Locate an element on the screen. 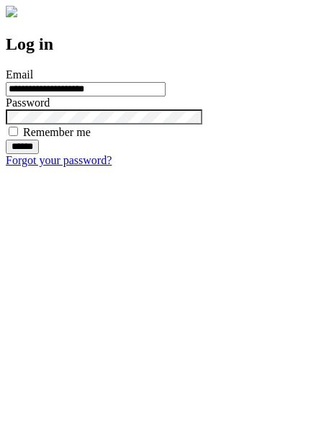 This screenshot has width=324, height=429. a: Forgot your password? is located at coordinates (58, 160).